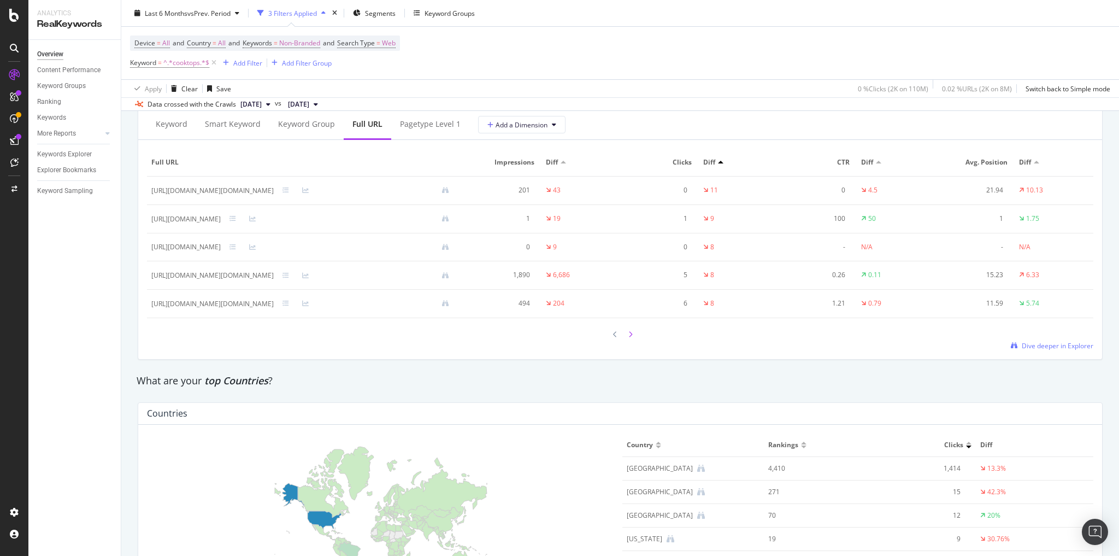 This screenshot has width=1119, height=556. Describe the element at coordinates (498, 275) in the screenshot. I see `div: 1,890` at that location.